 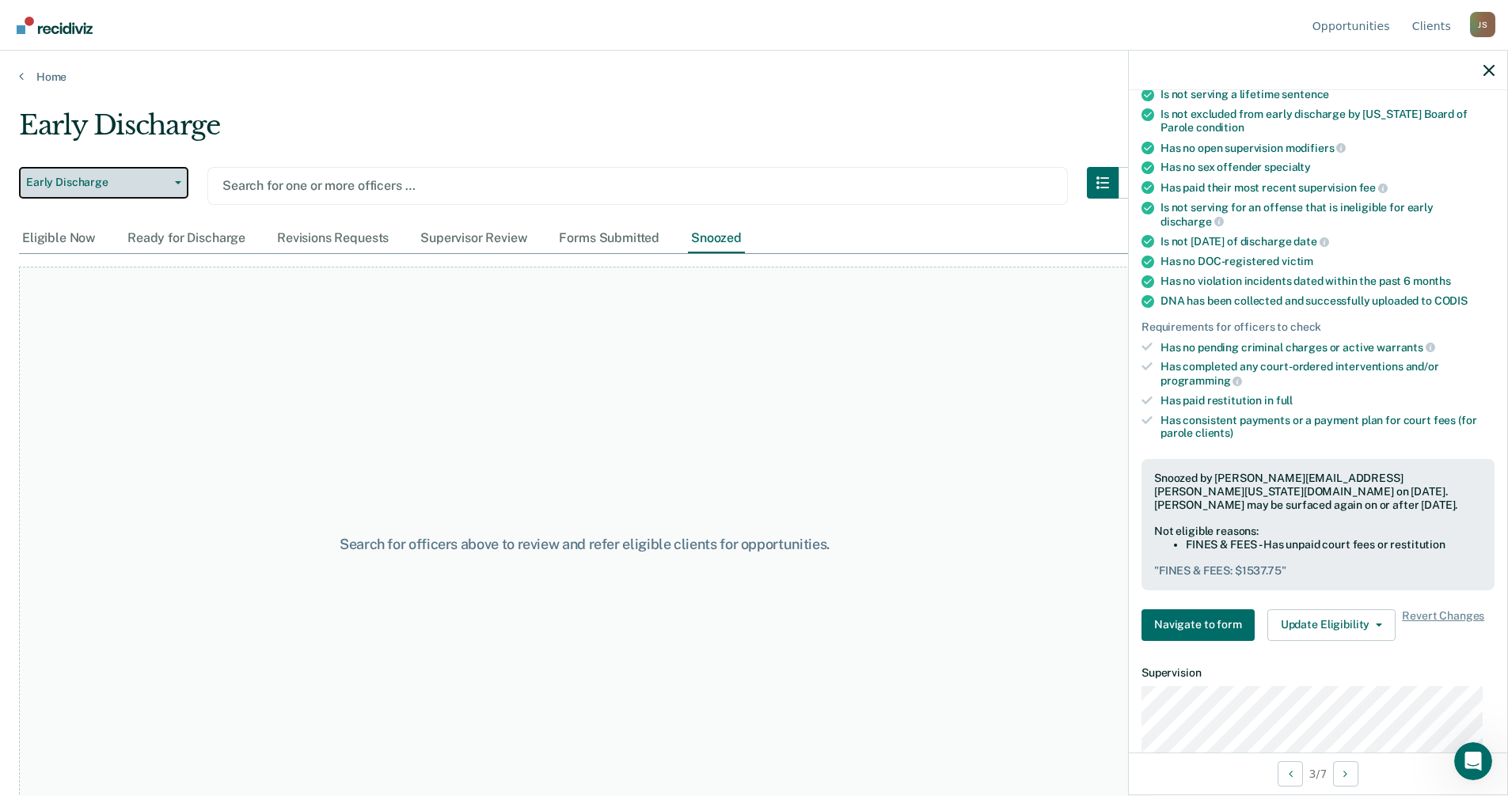 I want to click on div: Snoozed, so click(x=716, y=238).